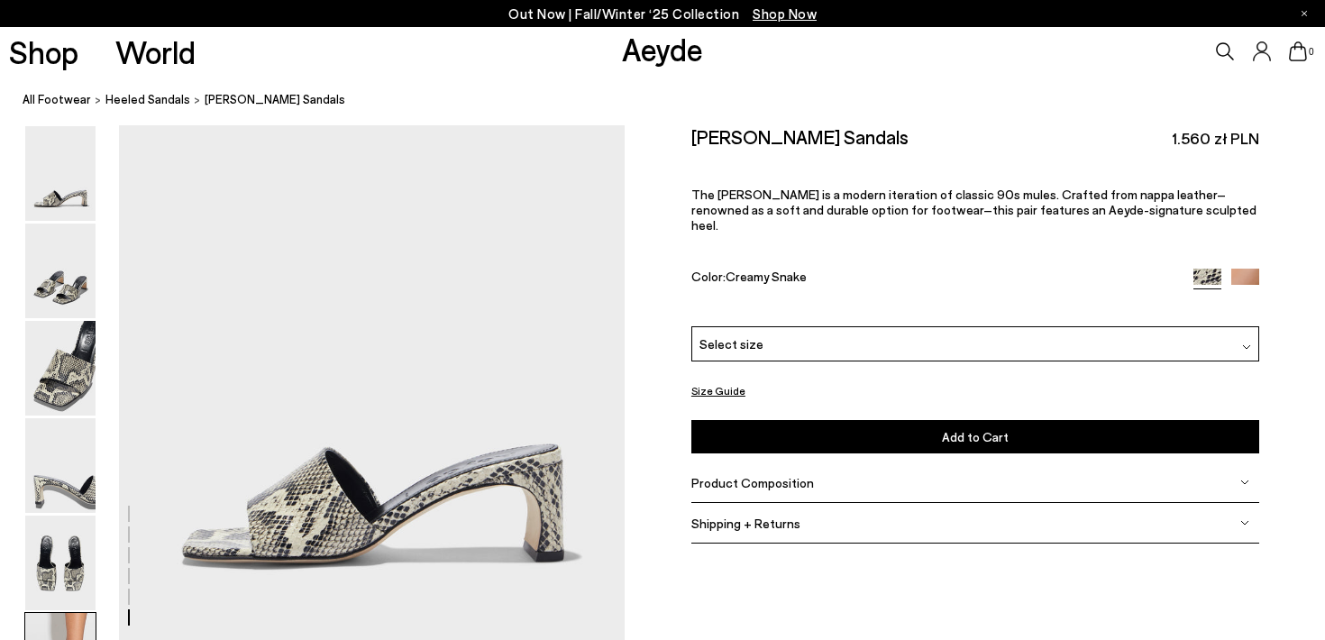 Image resolution: width=1325 pixels, height=640 pixels. Describe the element at coordinates (933, 279) in the screenshot. I see `div: Color:` at that location.